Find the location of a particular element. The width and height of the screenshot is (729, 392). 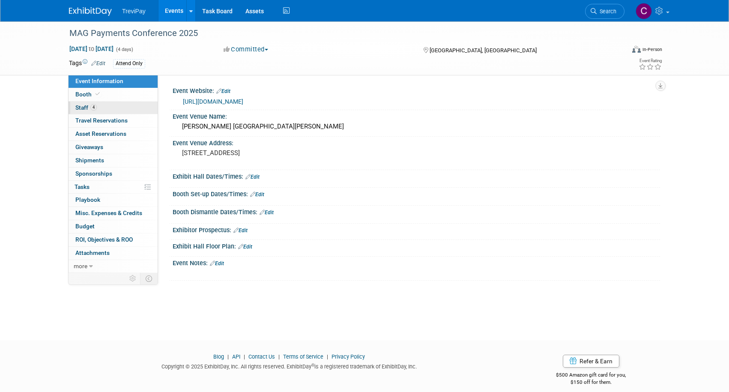

a: Booth is located at coordinates (113, 95).